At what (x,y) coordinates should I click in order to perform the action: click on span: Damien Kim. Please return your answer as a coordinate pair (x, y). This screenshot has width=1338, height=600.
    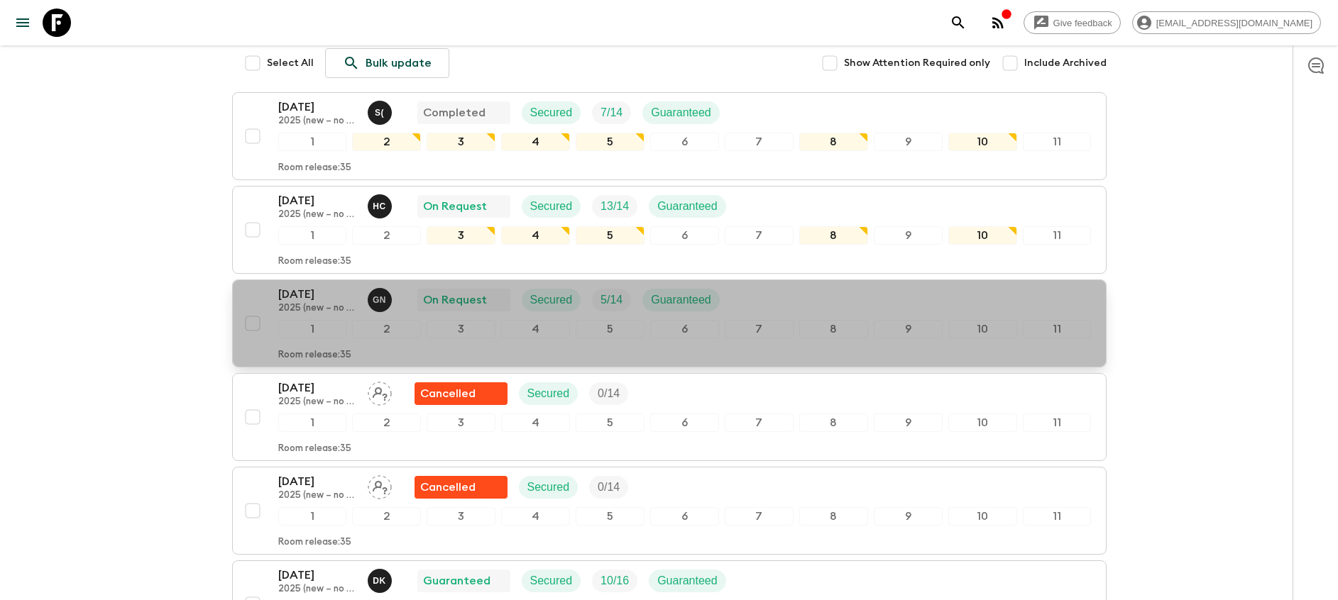
    Looking at the image, I should click on (381, 579).